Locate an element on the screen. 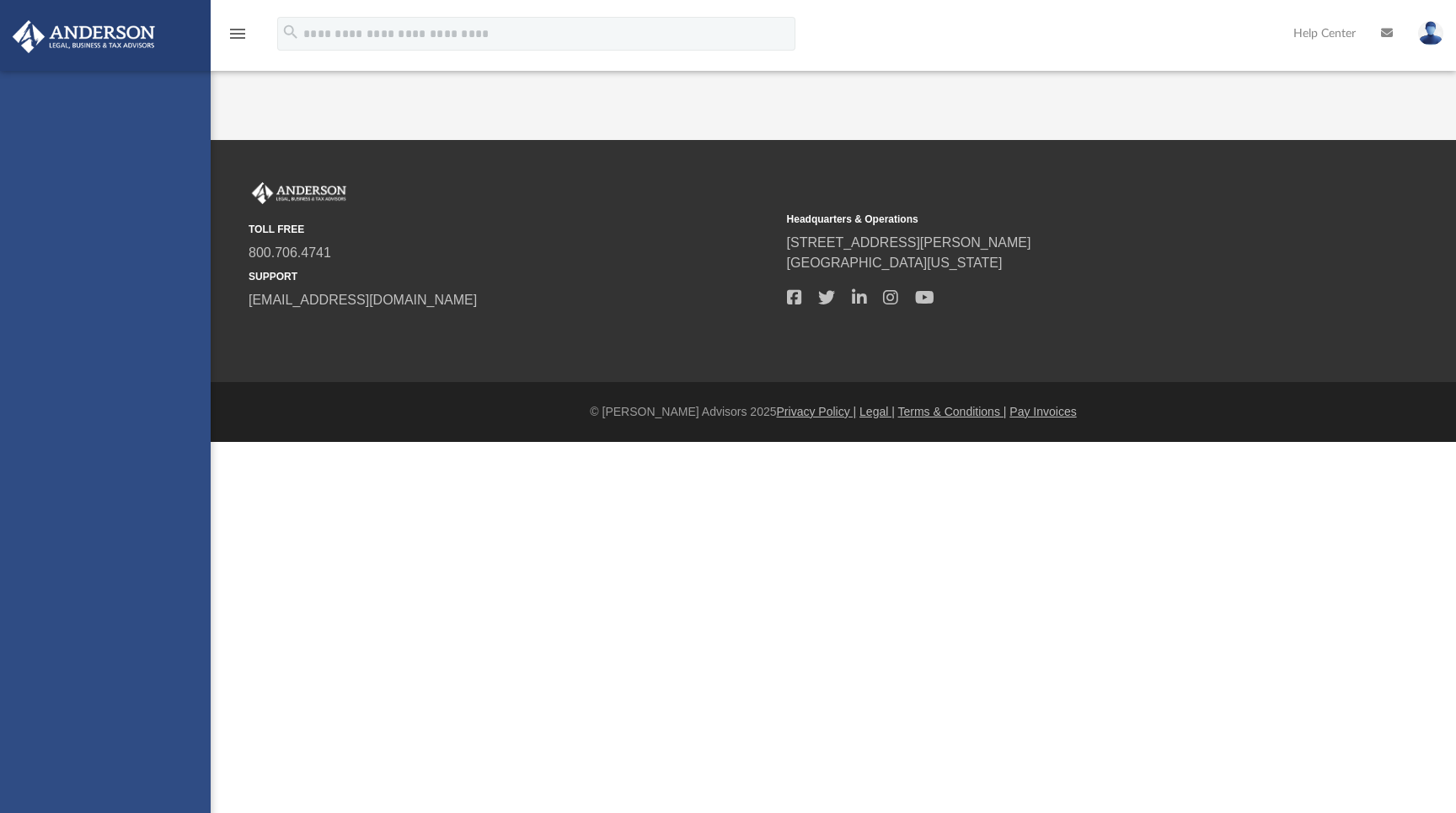  i: search is located at coordinates (291, 32).